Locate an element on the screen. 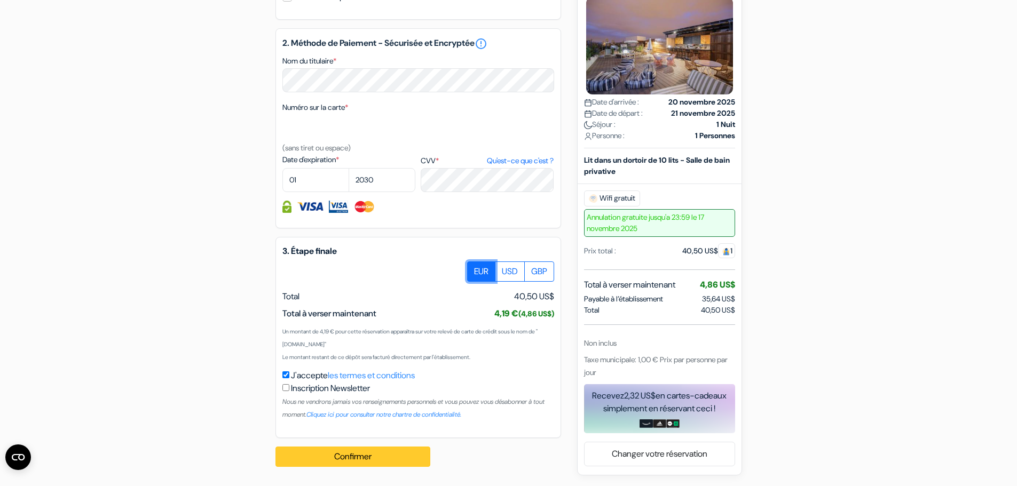 The height and width of the screenshot is (486, 1017). span: Date de départ : is located at coordinates (613, 113).